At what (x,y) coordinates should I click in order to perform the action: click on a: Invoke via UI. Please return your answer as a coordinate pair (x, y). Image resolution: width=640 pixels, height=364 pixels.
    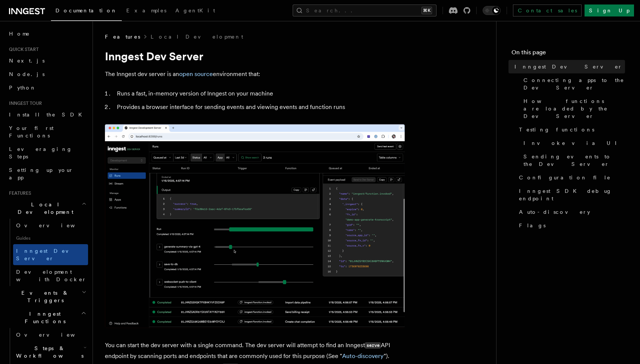
    Looking at the image, I should click on (572, 143).